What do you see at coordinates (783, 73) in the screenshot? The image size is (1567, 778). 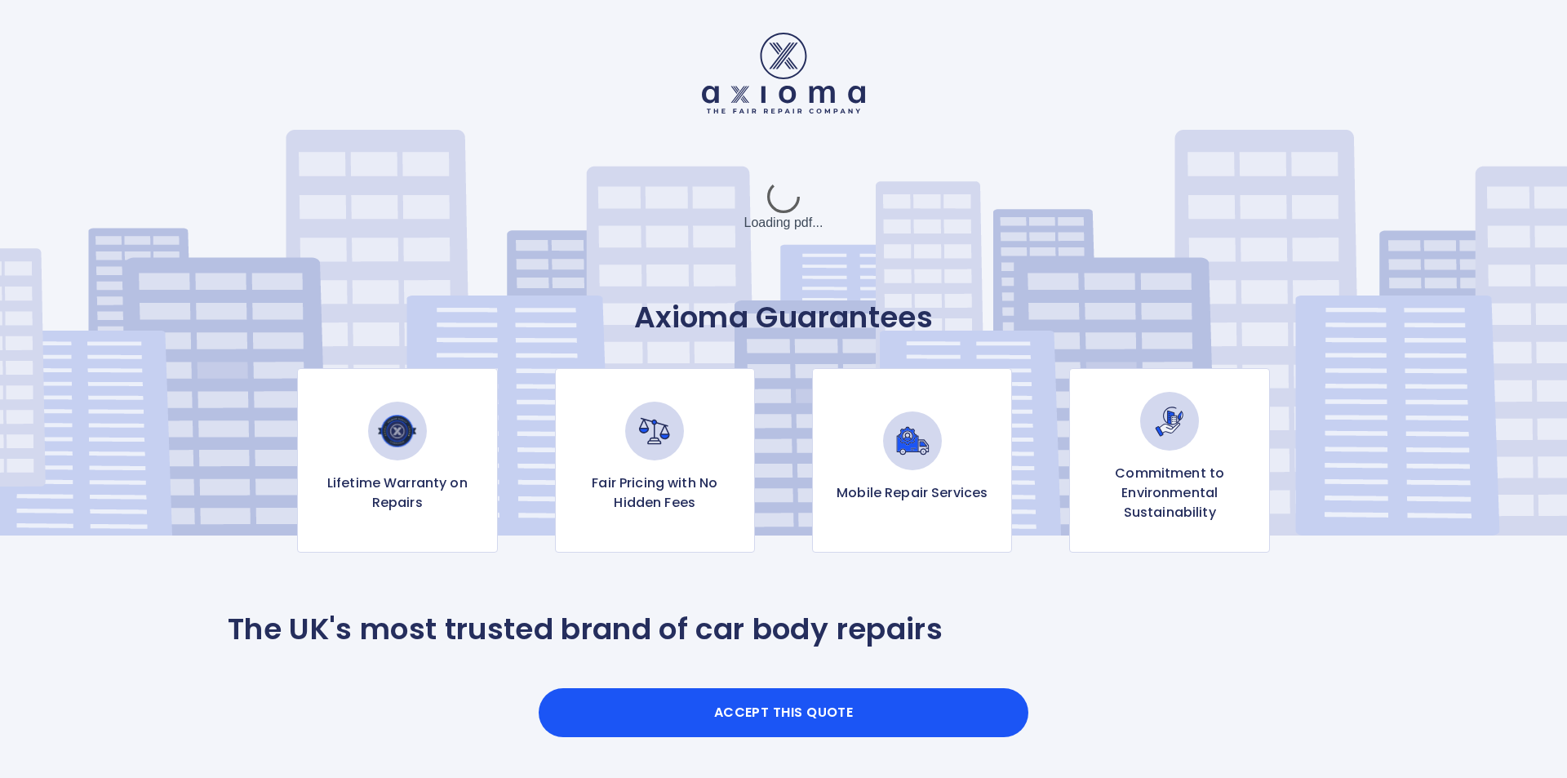 I see `img: Logo` at bounding box center [783, 73].